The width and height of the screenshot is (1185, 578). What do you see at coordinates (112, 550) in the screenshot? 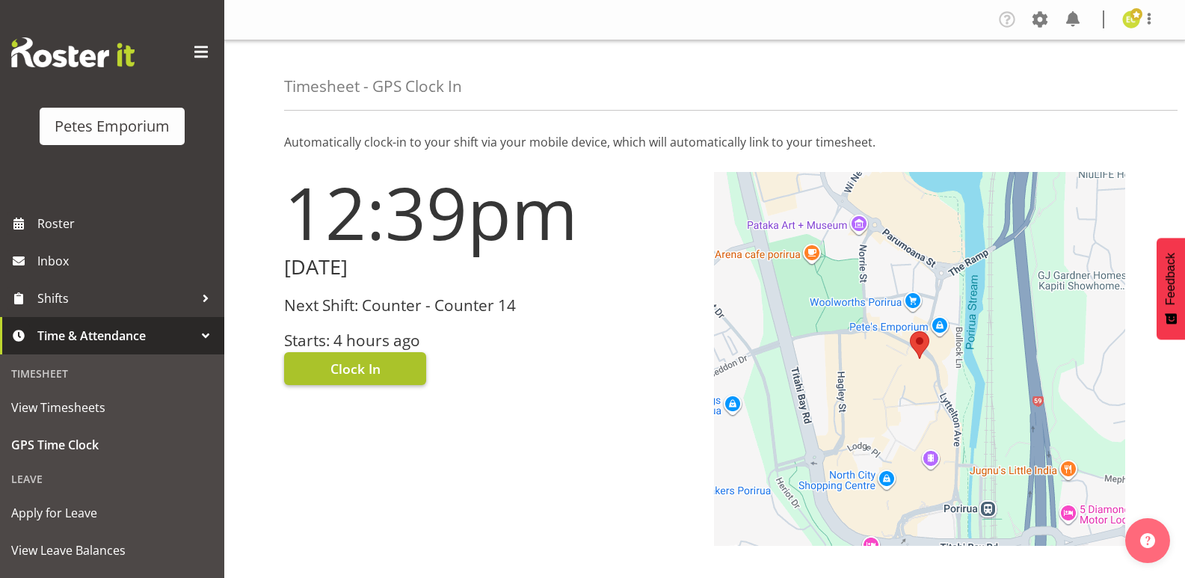
I see `span: View Leave Balances` at bounding box center [112, 550].